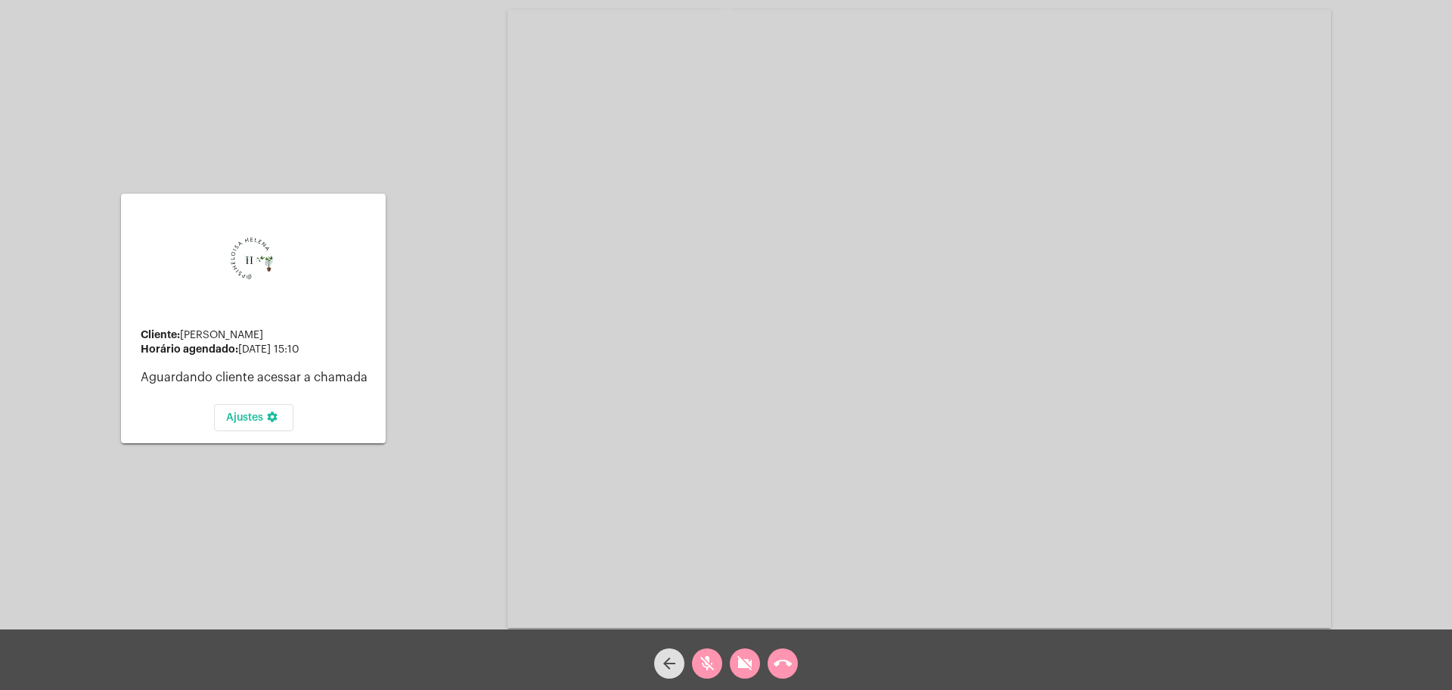 The width and height of the screenshot is (1452, 690). Describe the element at coordinates (189, 349) in the screenshot. I see `strong: Horário agendado:` at that location.